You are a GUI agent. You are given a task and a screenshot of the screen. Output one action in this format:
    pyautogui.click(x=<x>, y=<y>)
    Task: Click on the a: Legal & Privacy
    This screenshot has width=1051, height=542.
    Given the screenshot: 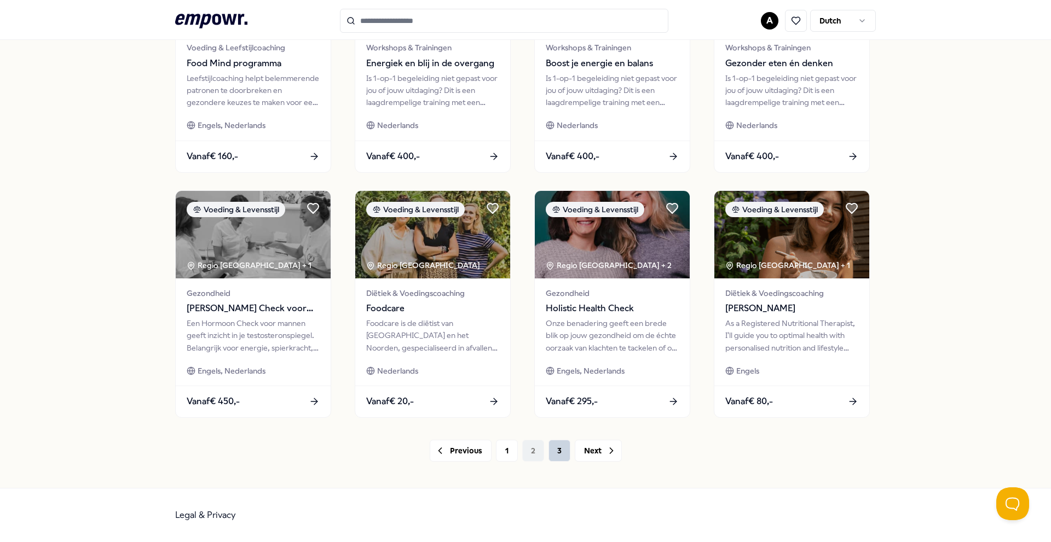 What is the action you would take?
    pyautogui.click(x=205, y=515)
    